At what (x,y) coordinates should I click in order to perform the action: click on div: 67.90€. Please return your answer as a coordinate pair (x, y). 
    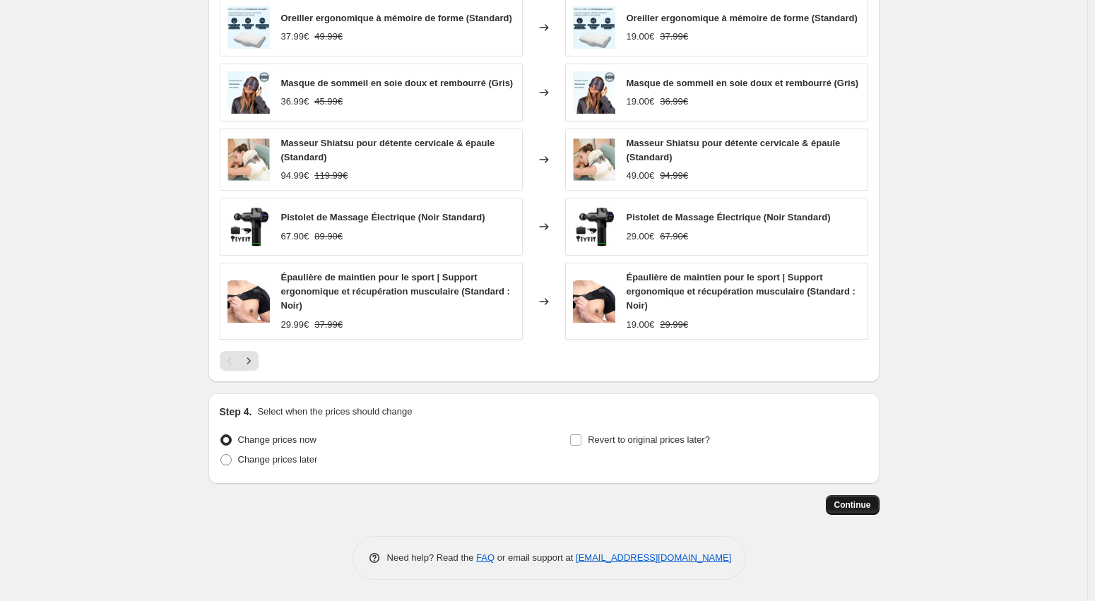
    Looking at the image, I should click on (295, 237).